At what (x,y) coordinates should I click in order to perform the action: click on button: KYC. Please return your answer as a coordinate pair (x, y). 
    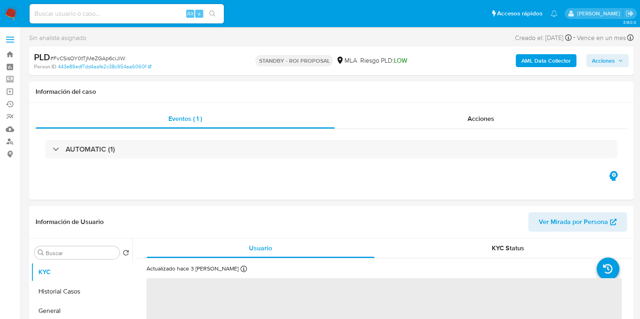
    Looking at the image, I should click on (82, 272).